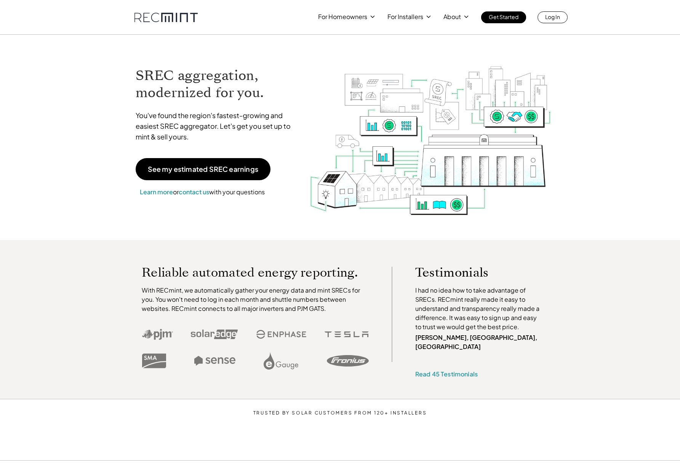 The width and height of the screenshot is (680, 469). Describe the element at coordinates (446, 374) in the screenshot. I see `a: Read 45 Testimonials` at that location.